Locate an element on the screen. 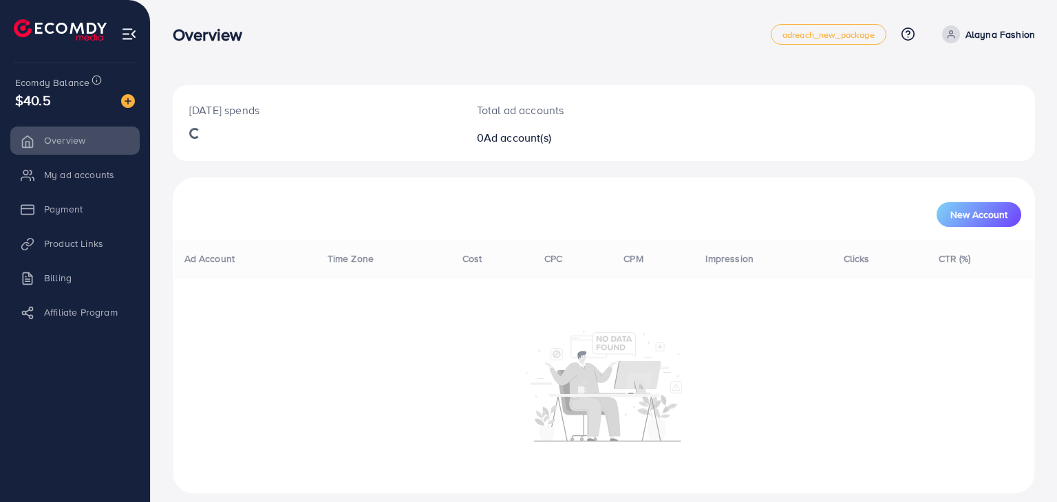  h3: Overview is located at coordinates (213, 34).